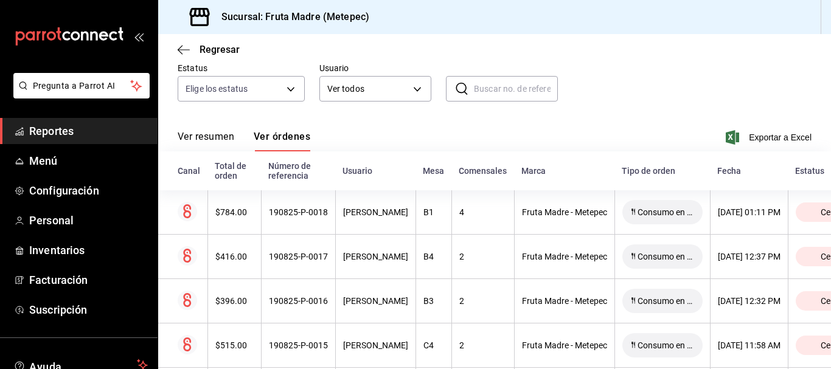  I want to click on label: Usuario, so click(375, 68).